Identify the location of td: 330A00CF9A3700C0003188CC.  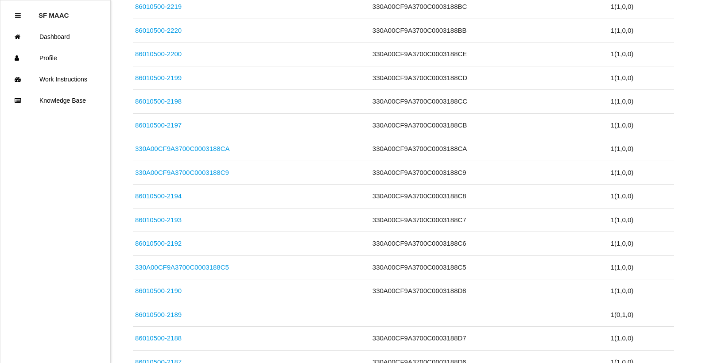
(489, 102).